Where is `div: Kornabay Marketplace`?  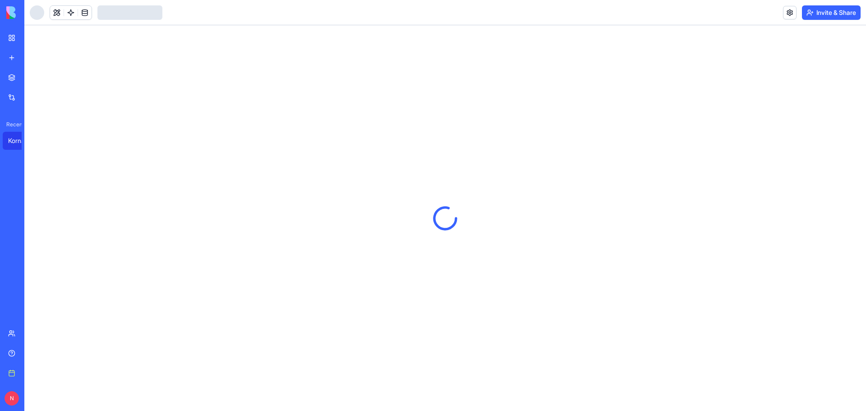
div: Kornabay Marketplace is located at coordinates (21, 141).